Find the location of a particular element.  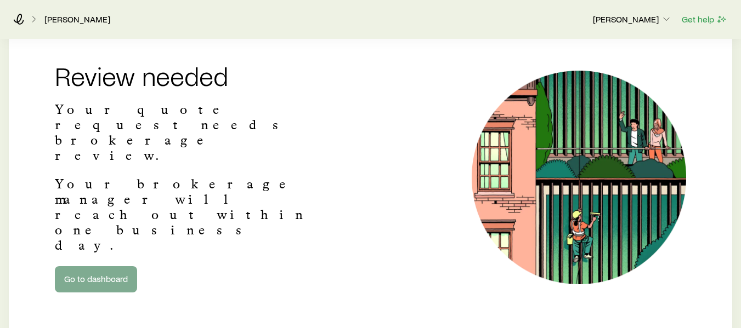

a: Go to dashboard is located at coordinates (96, 280).